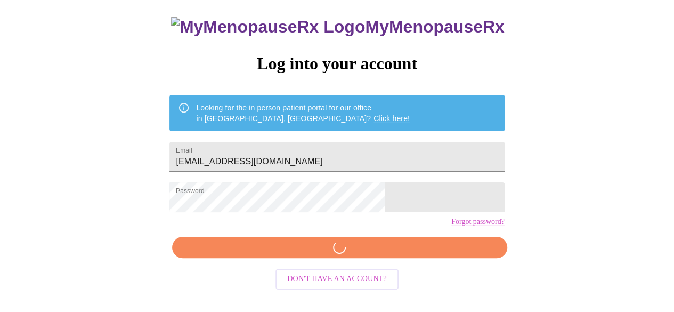  I want to click on button: Don't have an account?, so click(337, 279).